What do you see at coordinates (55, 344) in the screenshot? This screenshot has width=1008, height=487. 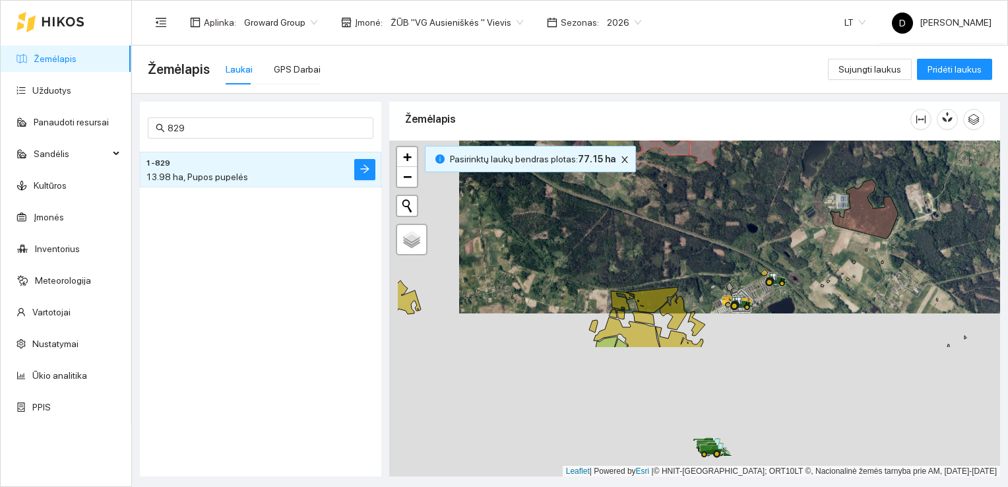 I see `a: Nustatymai` at bounding box center [55, 344].